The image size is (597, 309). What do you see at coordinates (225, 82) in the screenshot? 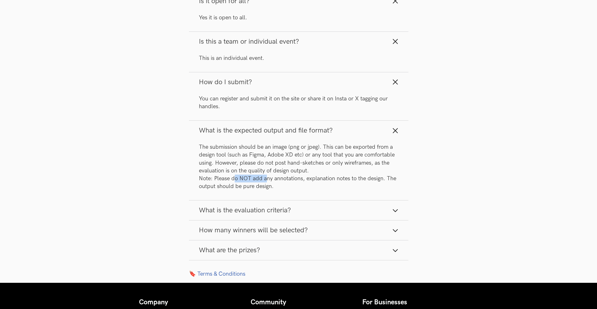
I see `span: How do I submit?` at bounding box center [225, 82].